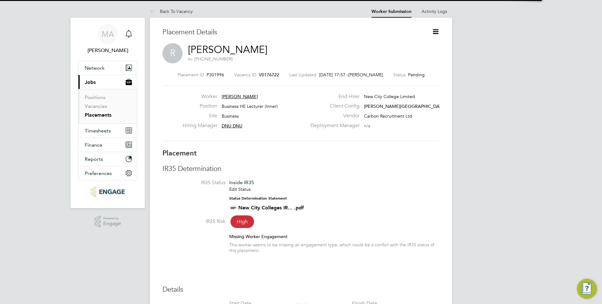  What do you see at coordinates (108, 113) in the screenshot?
I see `nav: Main navigation` at bounding box center [108, 113].